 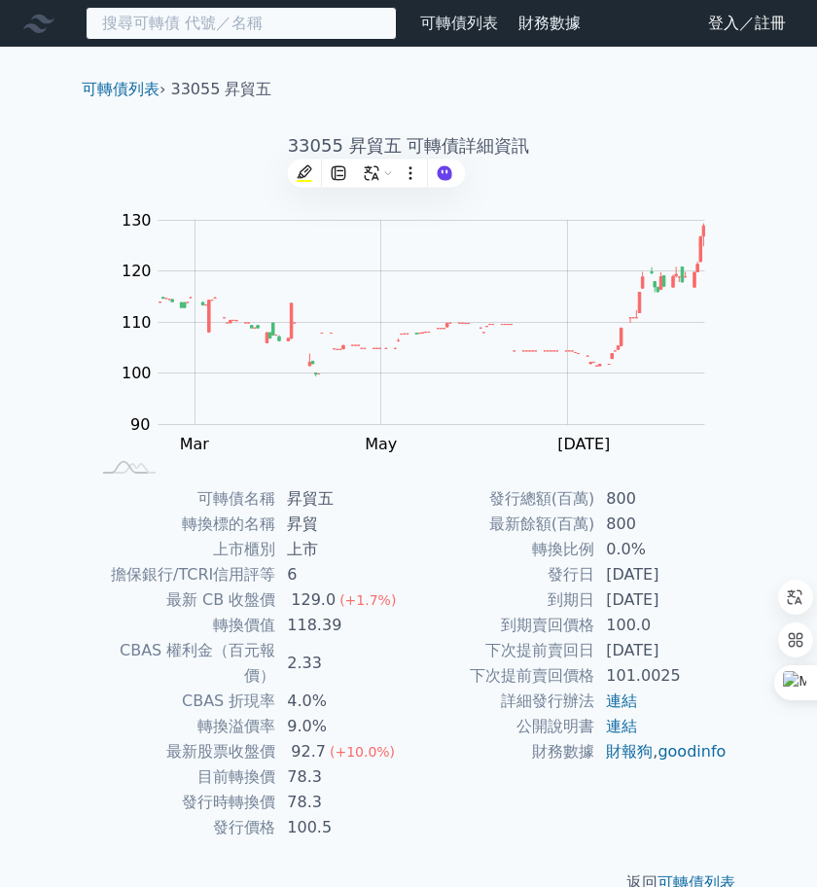 What do you see at coordinates (501, 651) in the screenshot?
I see `td: 下次提前賣回日` at bounding box center [501, 651].